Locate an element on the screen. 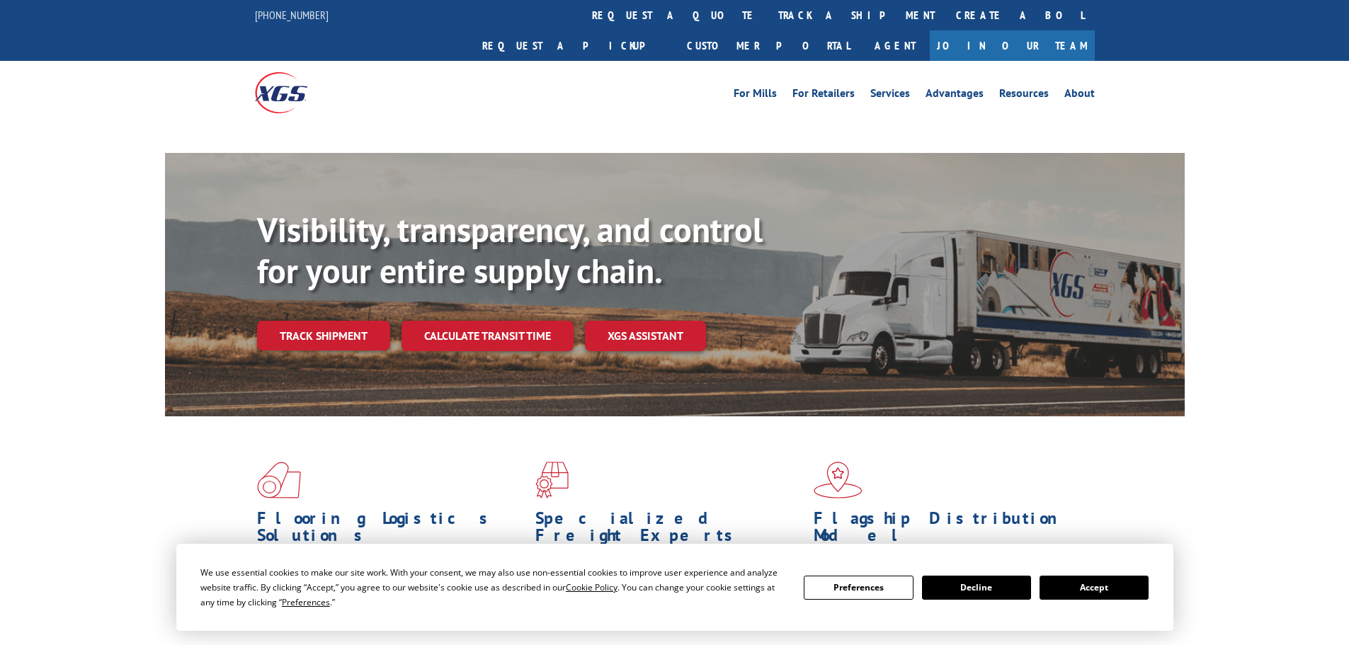 This screenshot has width=1349, height=645. a: Services is located at coordinates (890, 96).